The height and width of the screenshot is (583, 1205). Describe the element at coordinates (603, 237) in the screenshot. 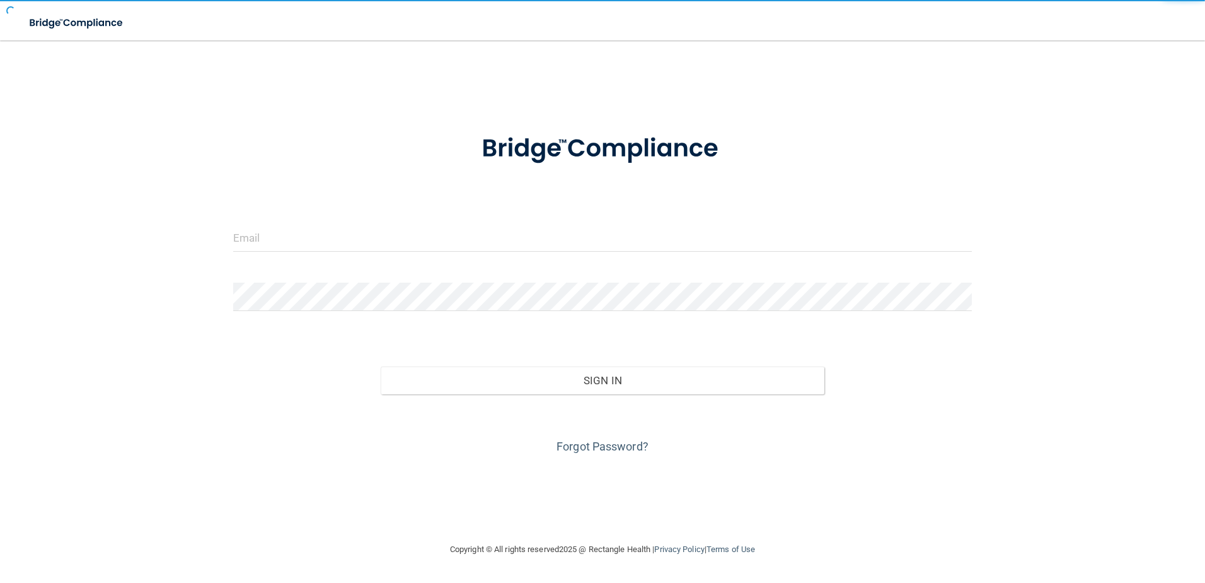

I see `input: Email` at that location.